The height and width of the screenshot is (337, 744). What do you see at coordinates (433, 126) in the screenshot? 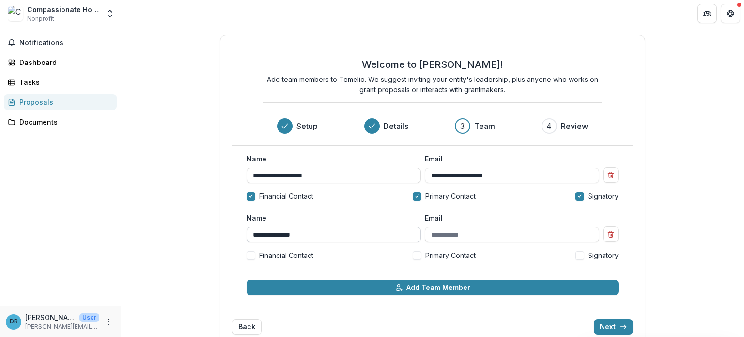
I see `div: Progress` at bounding box center [433, 126].